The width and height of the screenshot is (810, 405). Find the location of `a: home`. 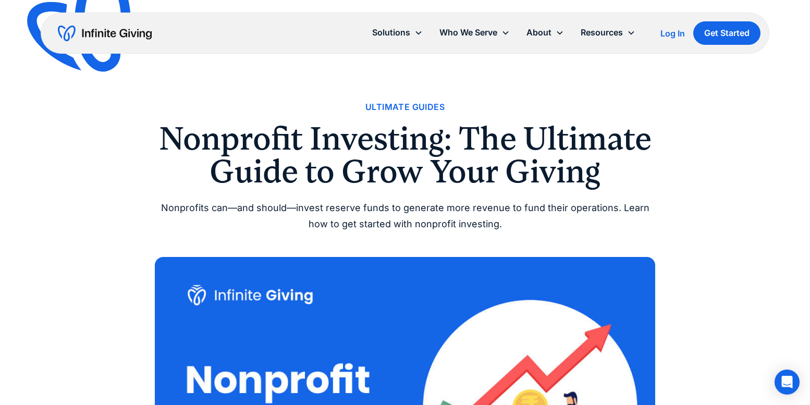

a: home is located at coordinates (105, 33).